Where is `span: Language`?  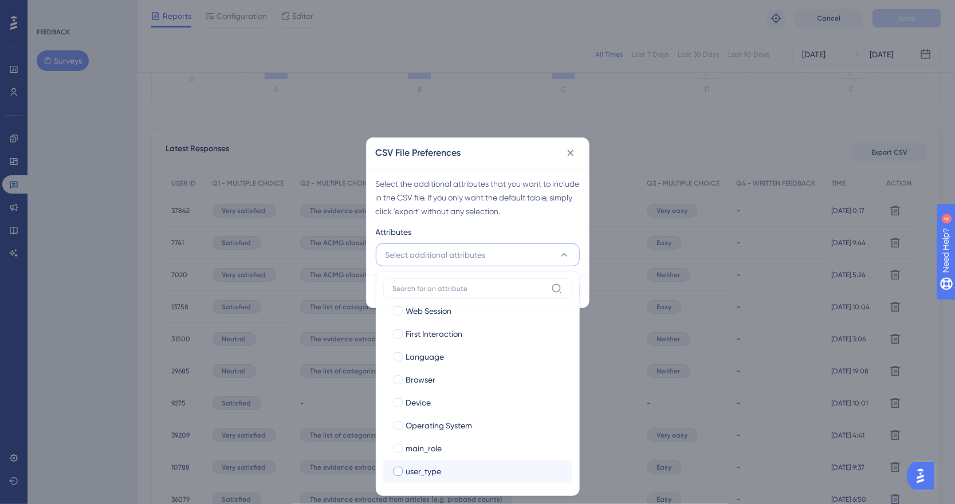 span: Language is located at coordinates (425, 357).